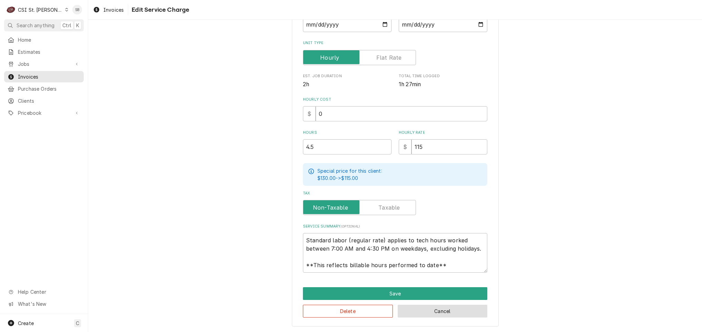 The height and width of the screenshot is (332, 702). What do you see at coordinates (395, 248) in the screenshot?
I see `div: Service Summary` at bounding box center [395, 248].